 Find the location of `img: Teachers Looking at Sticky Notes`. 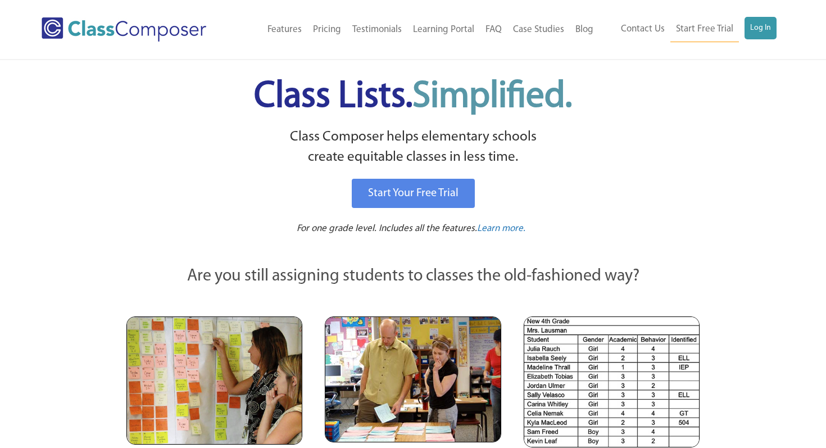

img: Teachers Looking at Sticky Notes is located at coordinates (214, 381).